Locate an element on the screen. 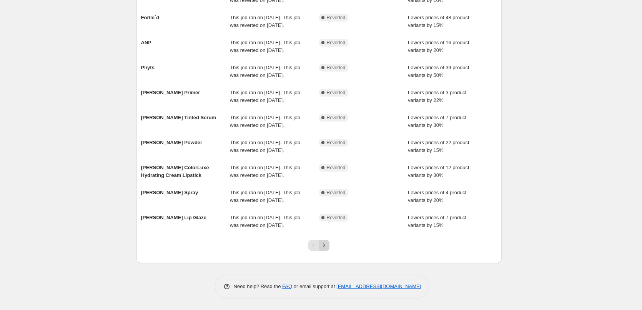 The image size is (642, 310). span: Lowers prices of 48 product variants by 15% is located at coordinates (439, 21).